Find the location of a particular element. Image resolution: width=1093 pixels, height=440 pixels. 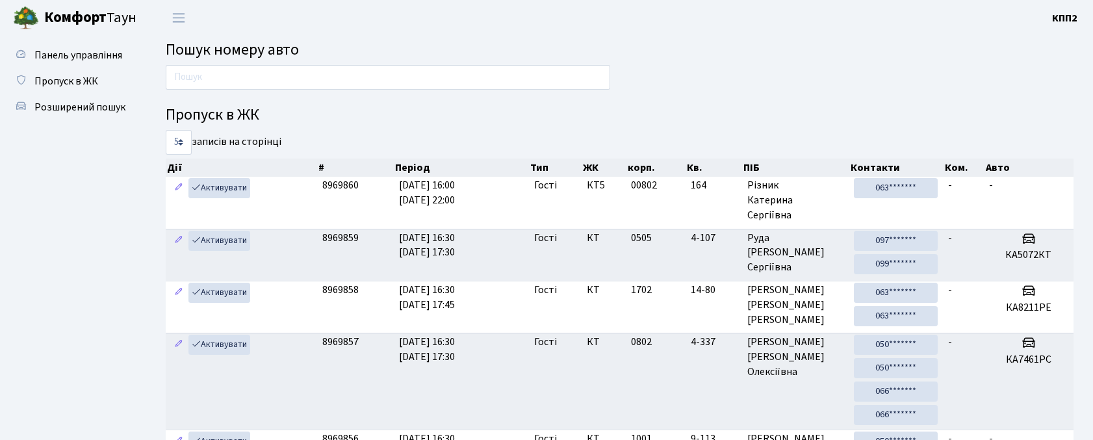

span: 00802 is located at coordinates (644, 185).